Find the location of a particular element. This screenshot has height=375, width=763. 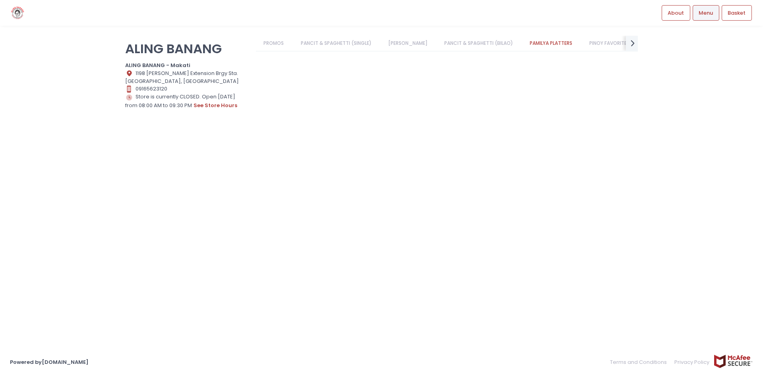

span: About is located at coordinates (675, 13).